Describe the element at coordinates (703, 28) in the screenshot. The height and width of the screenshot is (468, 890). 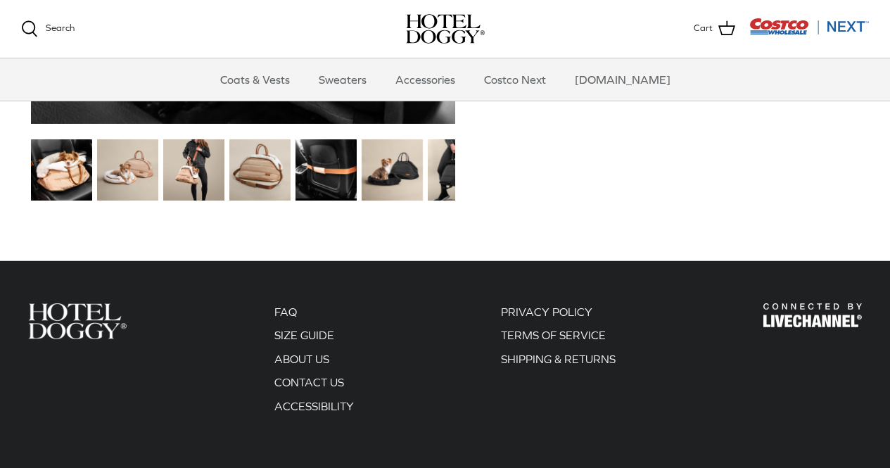
I see `span: Cart` at that location.